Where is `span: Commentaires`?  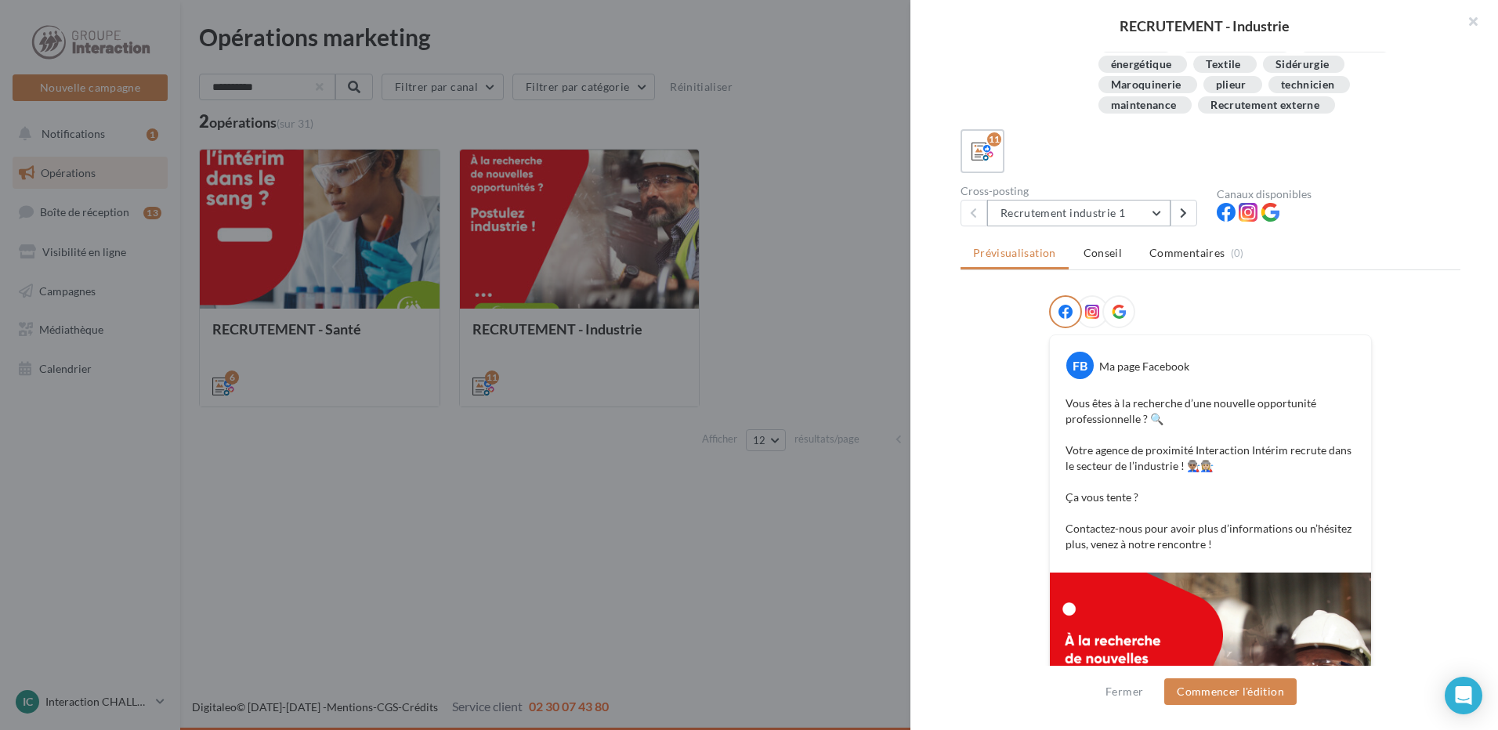
span: Commentaires is located at coordinates (1187, 253).